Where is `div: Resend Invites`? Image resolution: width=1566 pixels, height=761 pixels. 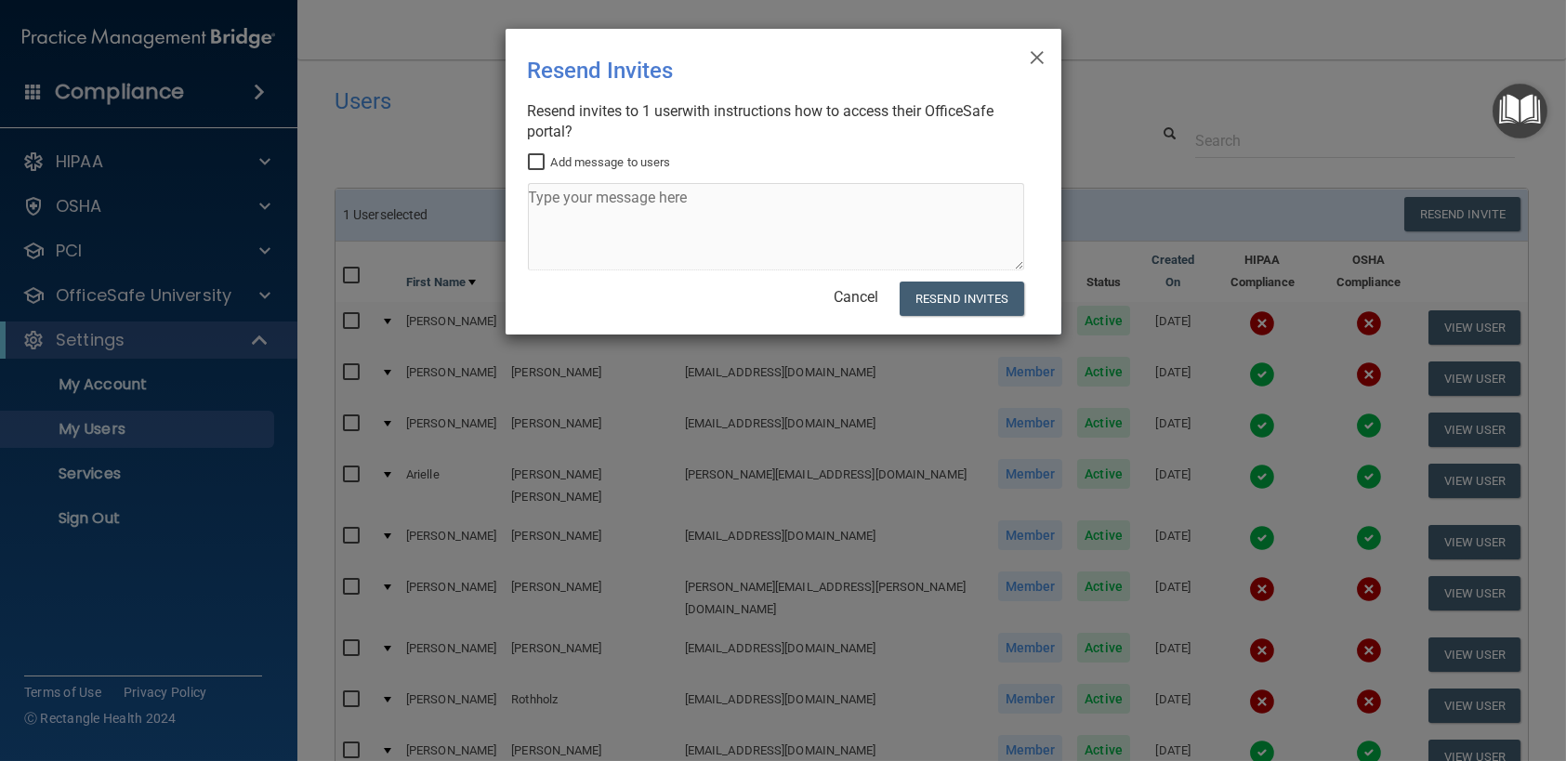
div: Resend Invites is located at coordinates (745, 71).